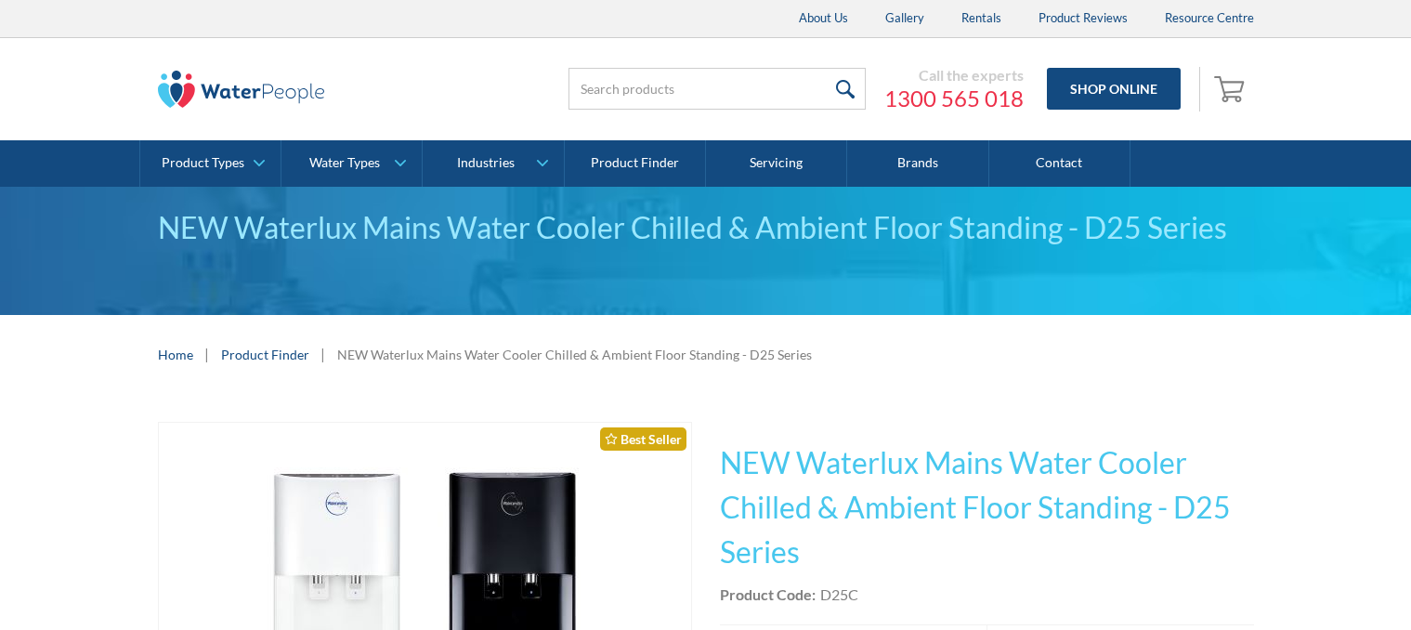  I want to click on a: Brands, so click(918, 164).